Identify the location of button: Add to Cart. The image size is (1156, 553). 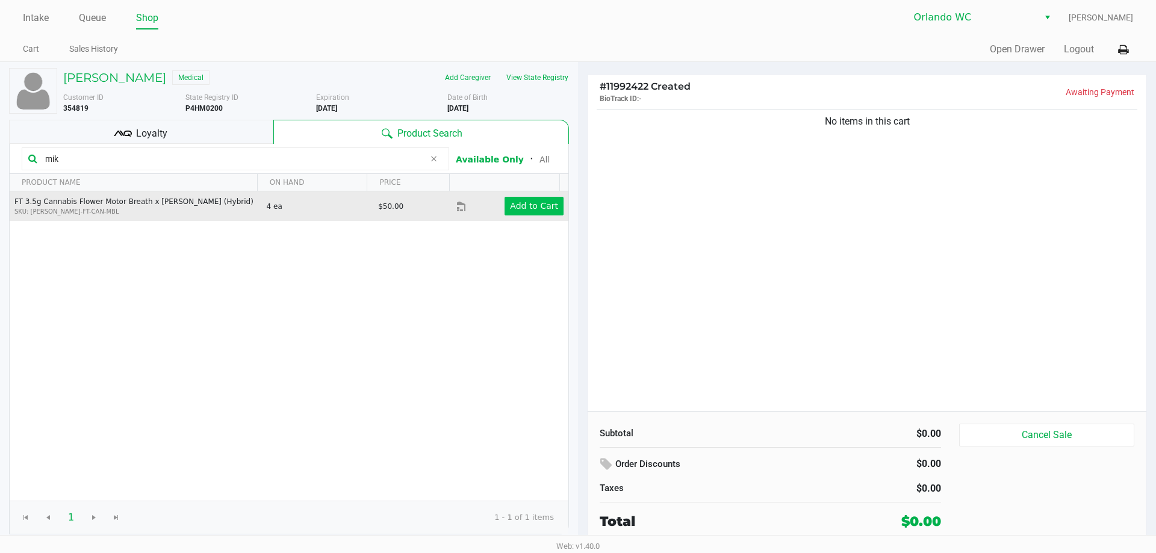
(534, 206).